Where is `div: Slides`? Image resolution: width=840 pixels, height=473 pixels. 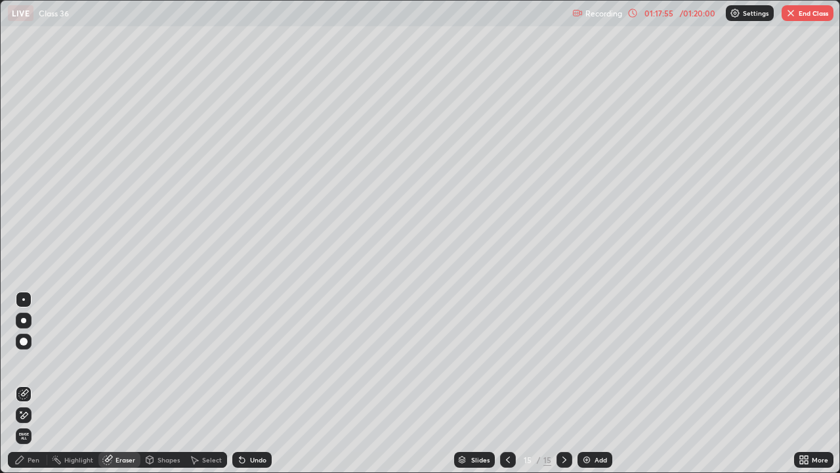 div: Slides is located at coordinates (480, 459).